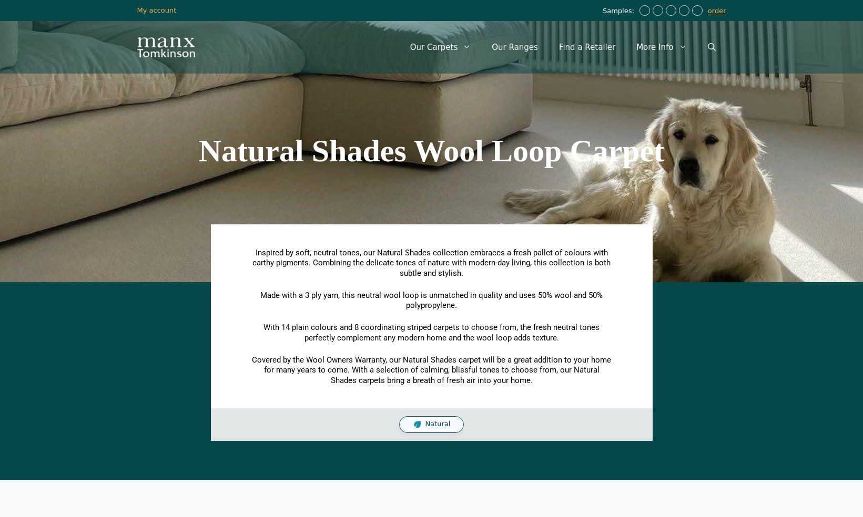 This screenshot has width=863, height=517. I want to click on span: Samples:, so click(619, 11).